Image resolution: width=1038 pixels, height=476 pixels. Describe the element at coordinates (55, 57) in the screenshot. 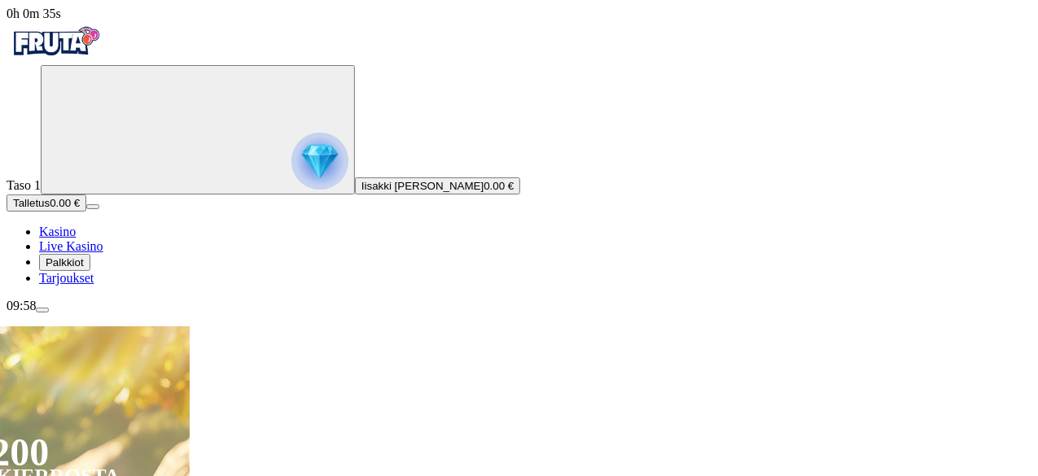

I see `a: Fruta` at that location.